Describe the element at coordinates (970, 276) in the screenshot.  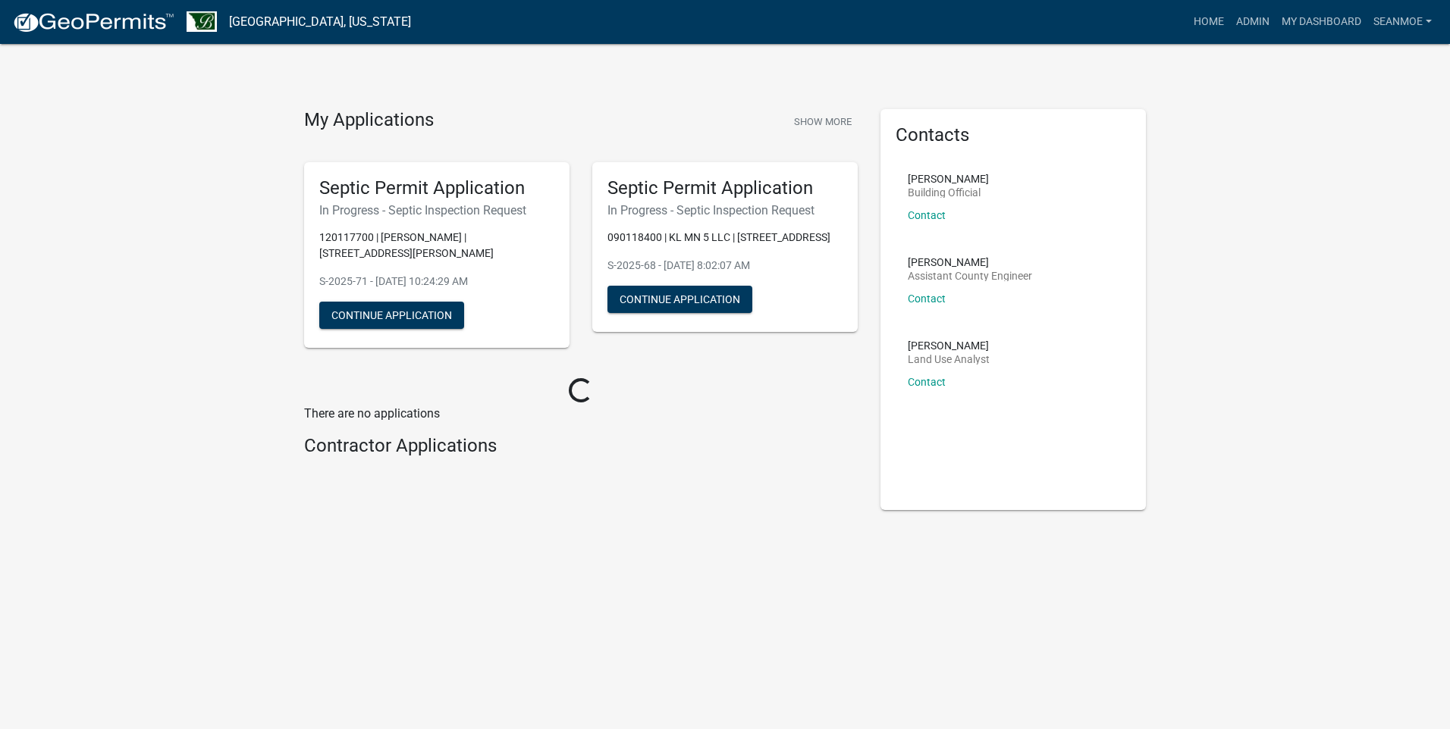
I see `p: Assistant County Engineer` at that location.